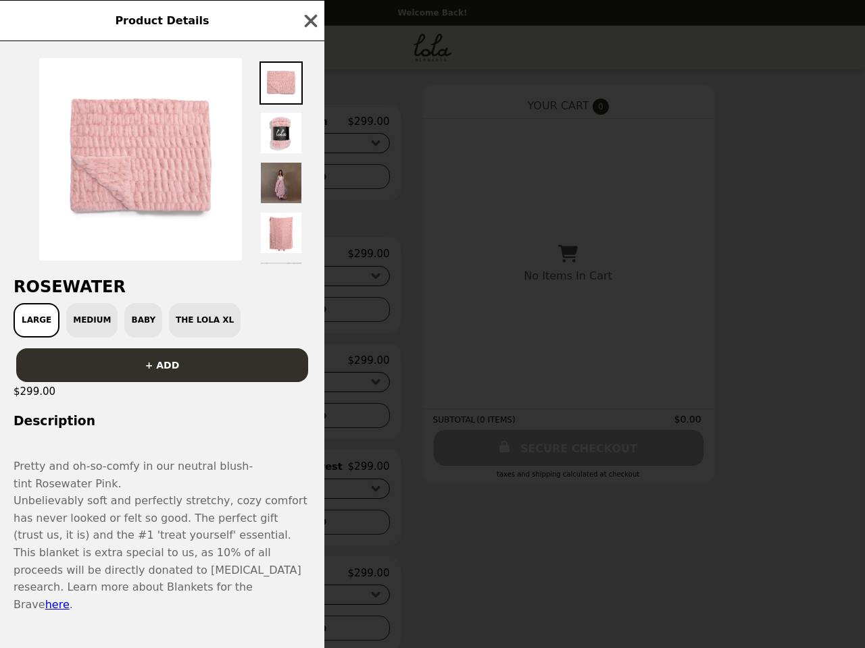 This screenshot has height=648, width=865. Describe the element at coordinates (36, 320) in the screenshot. I see `button: Large` at that location.